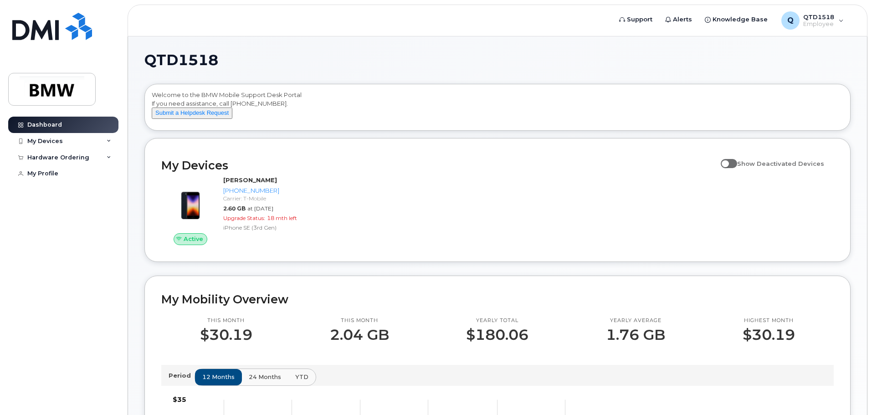  What do you see at coordinates (301, 377) in the screenshot?
I see `span: YTD` at bounding box center [301, 377].